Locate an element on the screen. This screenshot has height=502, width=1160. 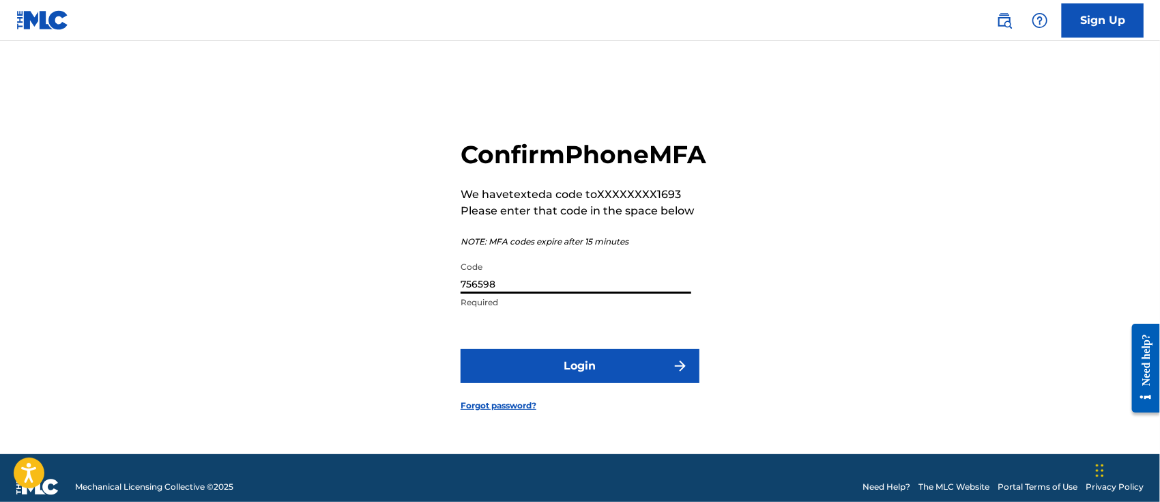
img: help is located at coordinates (1040, 20).